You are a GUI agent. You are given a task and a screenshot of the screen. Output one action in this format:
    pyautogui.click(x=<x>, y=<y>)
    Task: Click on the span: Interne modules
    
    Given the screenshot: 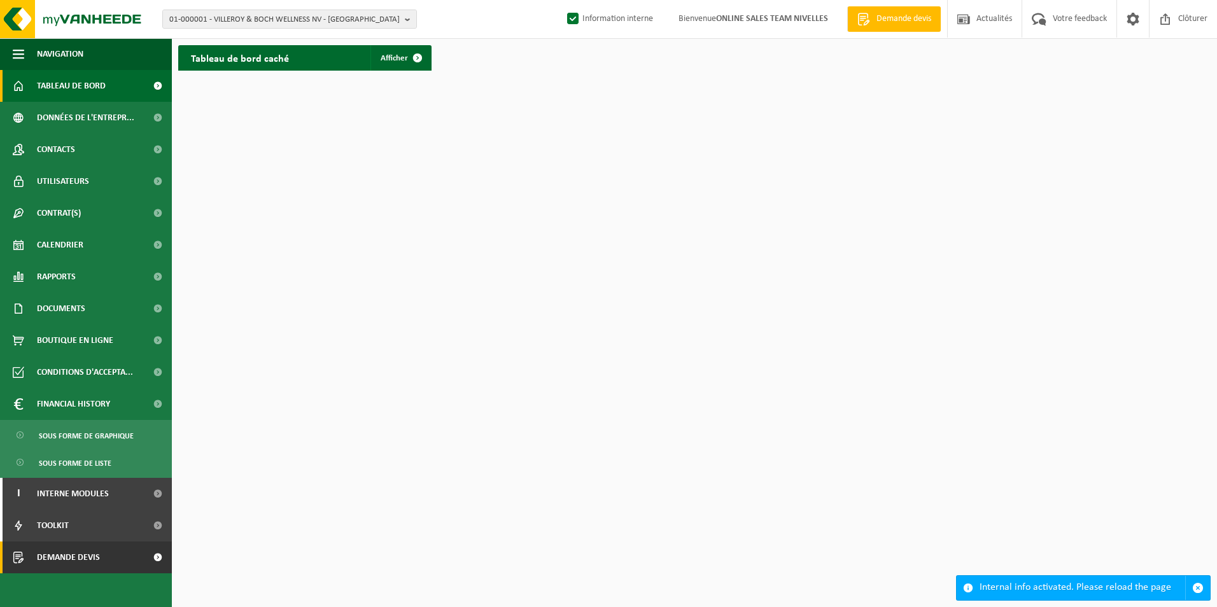 What is the action you would take?
    pyautogui.click(x=73, y=494)
    